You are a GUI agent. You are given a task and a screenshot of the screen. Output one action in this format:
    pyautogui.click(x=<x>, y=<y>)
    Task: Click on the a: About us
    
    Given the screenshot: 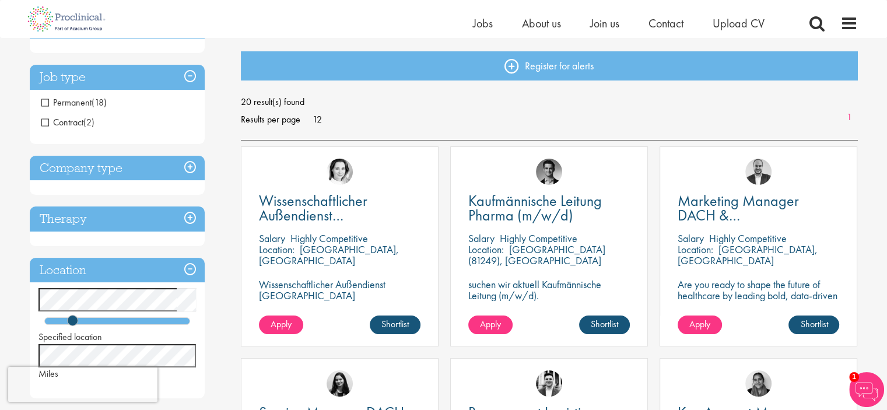 What is the action you would take?
    pyautogui.click(x=541, y=23)
    